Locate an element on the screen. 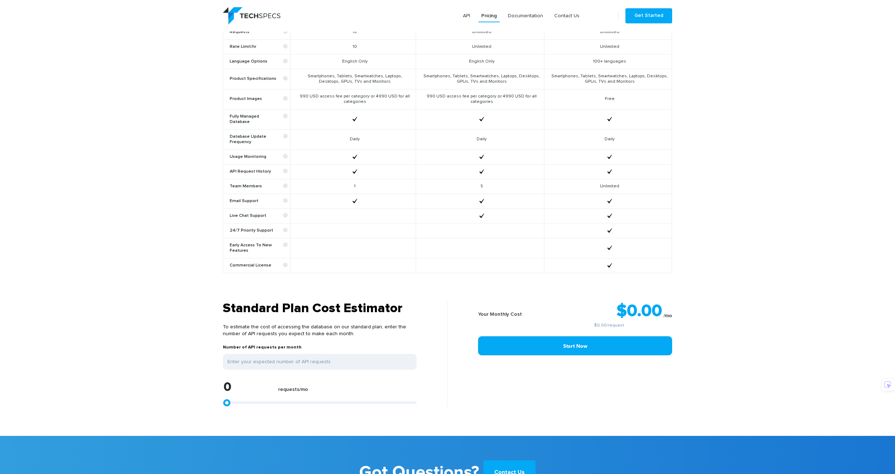 The width and height of the screenshot is (895, 474). b: 24/7 Priority Support is located at coordinates (258, 230).